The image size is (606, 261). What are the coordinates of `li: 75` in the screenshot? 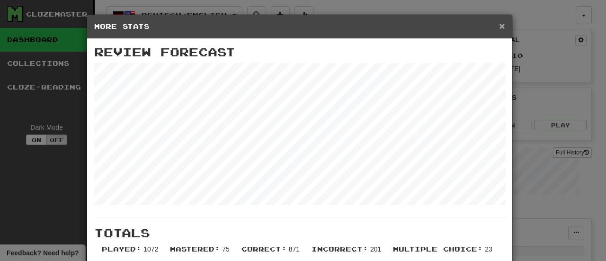 It's located at (201, 252).